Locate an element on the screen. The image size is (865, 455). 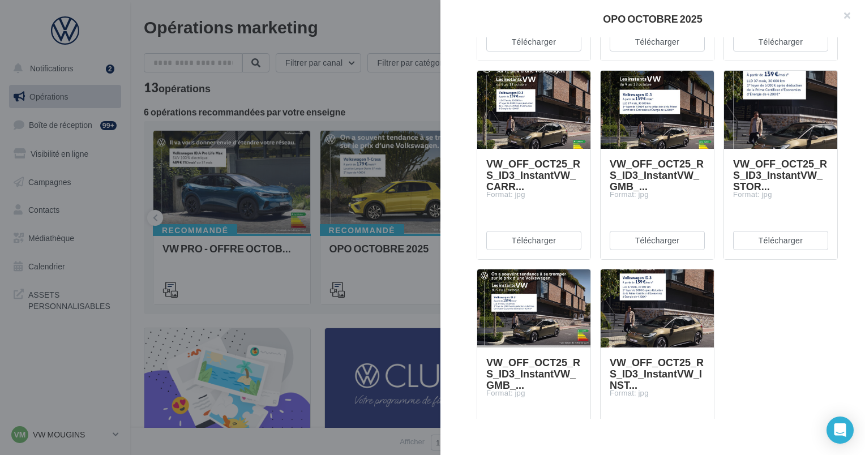
div: OPO OCTOBRE 2025 is located at coordinates (653, 19).